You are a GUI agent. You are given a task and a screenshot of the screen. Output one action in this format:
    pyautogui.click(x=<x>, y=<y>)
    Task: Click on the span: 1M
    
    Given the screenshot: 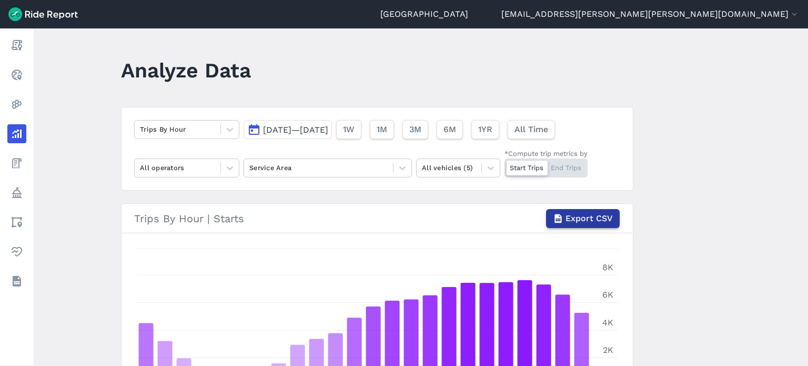 What is the action you would take?
    pyautogui.click(x=382, y=129)
    